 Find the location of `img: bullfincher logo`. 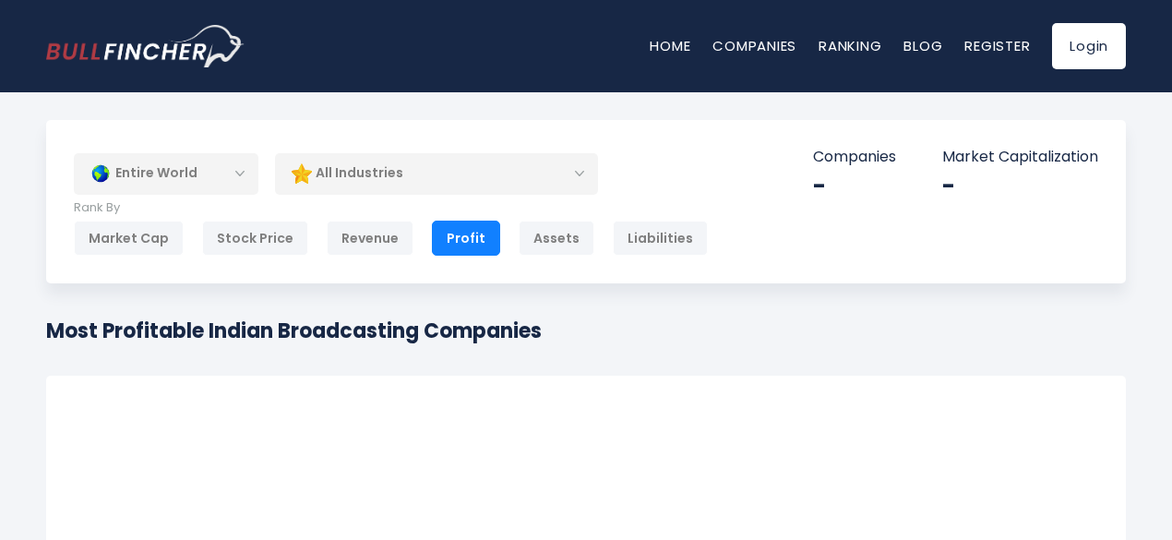

img: bullfincher logo is located at coordinates (145, 46).